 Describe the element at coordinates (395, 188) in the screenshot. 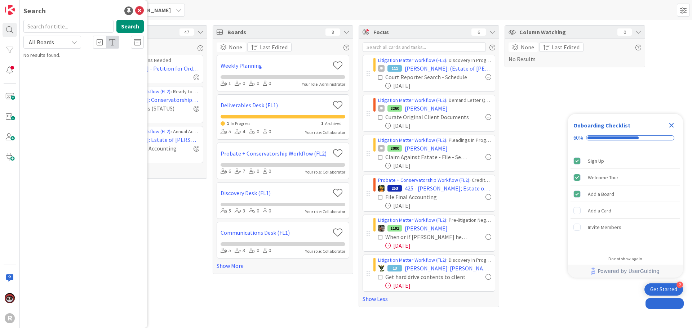

I see `div: 253` at that location.